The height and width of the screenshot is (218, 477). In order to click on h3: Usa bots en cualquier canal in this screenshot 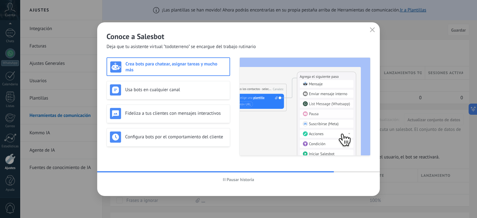, I will do `click(176, 90)`.